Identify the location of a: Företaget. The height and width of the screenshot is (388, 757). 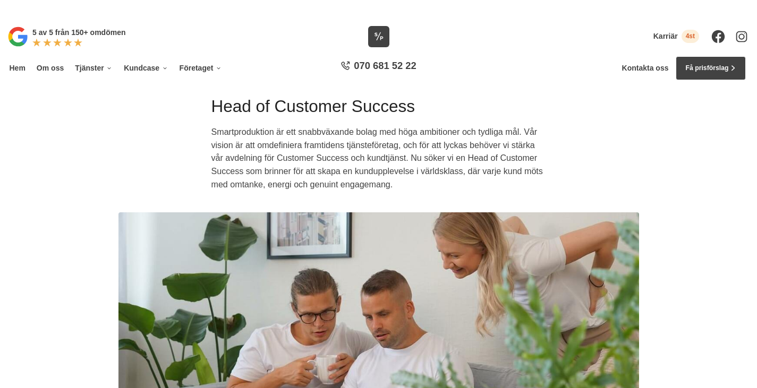
(200, 68).